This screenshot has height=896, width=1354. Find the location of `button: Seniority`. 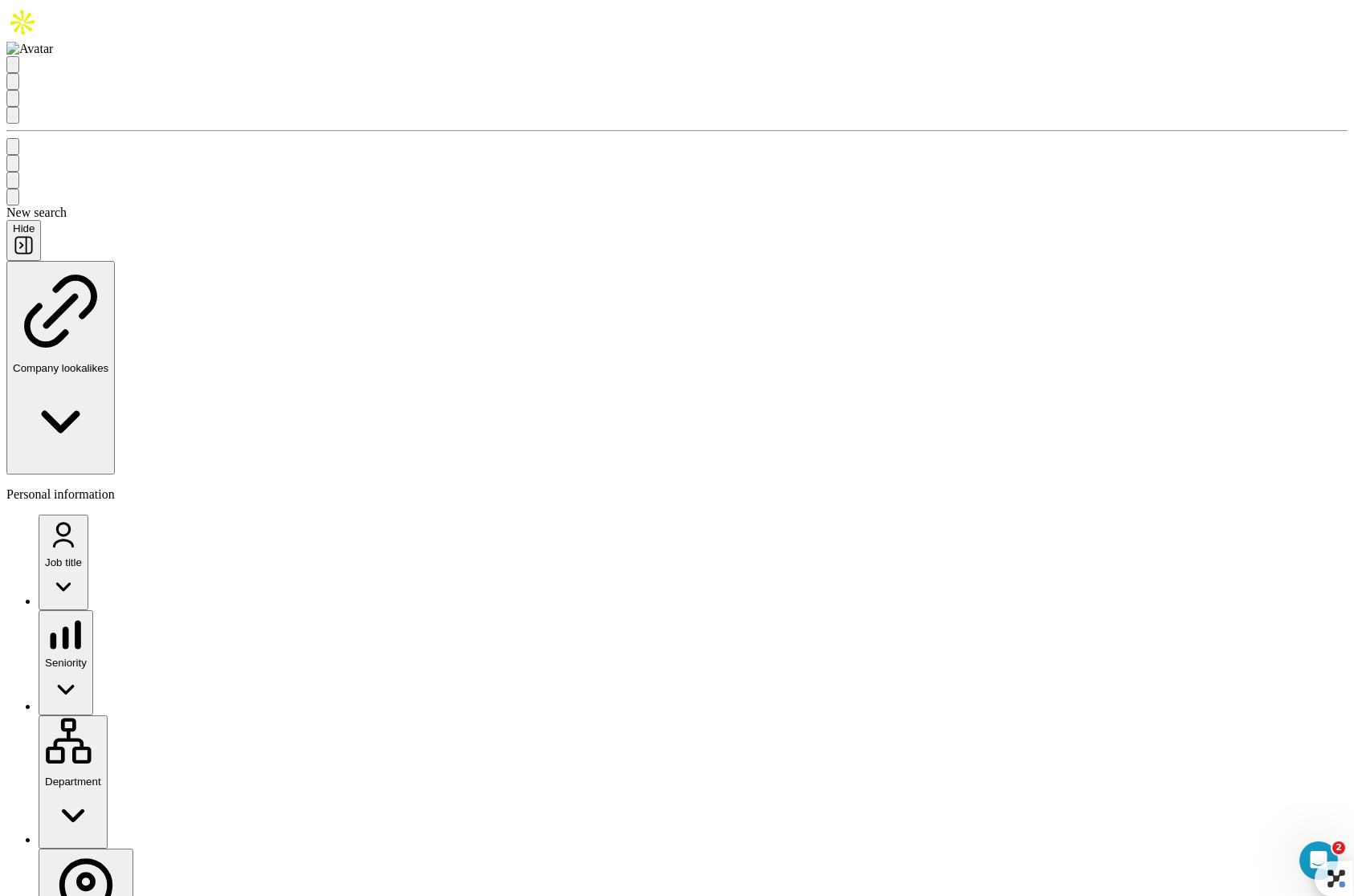

button: Seniority is located at coordinates (66, 662).